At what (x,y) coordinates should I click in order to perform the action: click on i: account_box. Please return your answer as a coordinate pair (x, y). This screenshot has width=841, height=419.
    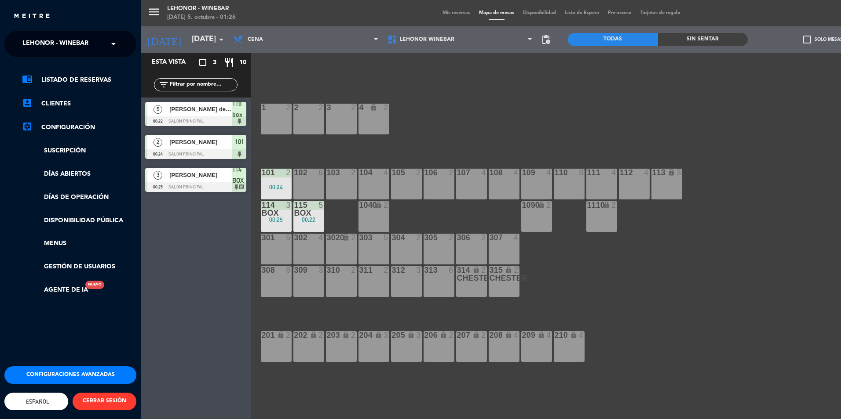
    Looking at the image, I should click on (27, 103).